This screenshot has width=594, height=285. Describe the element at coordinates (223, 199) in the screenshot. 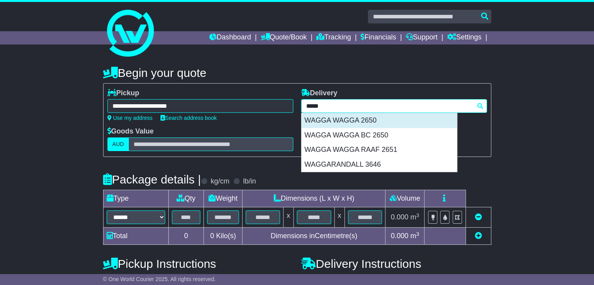

I see `td: Weight` at that location.